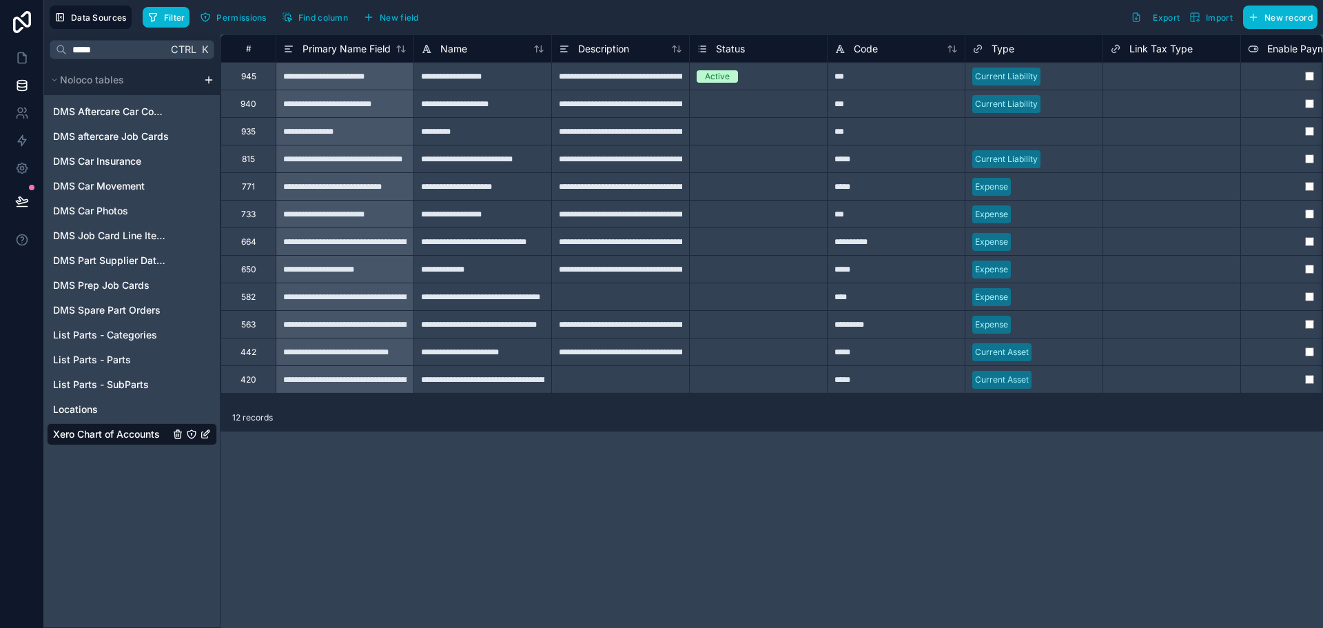 The height and width of the screenshot is (628, 1323). What do you see at coordinates (391, 17) in the screenshot?
I see `button: New field` at bounding box center [391, 17].